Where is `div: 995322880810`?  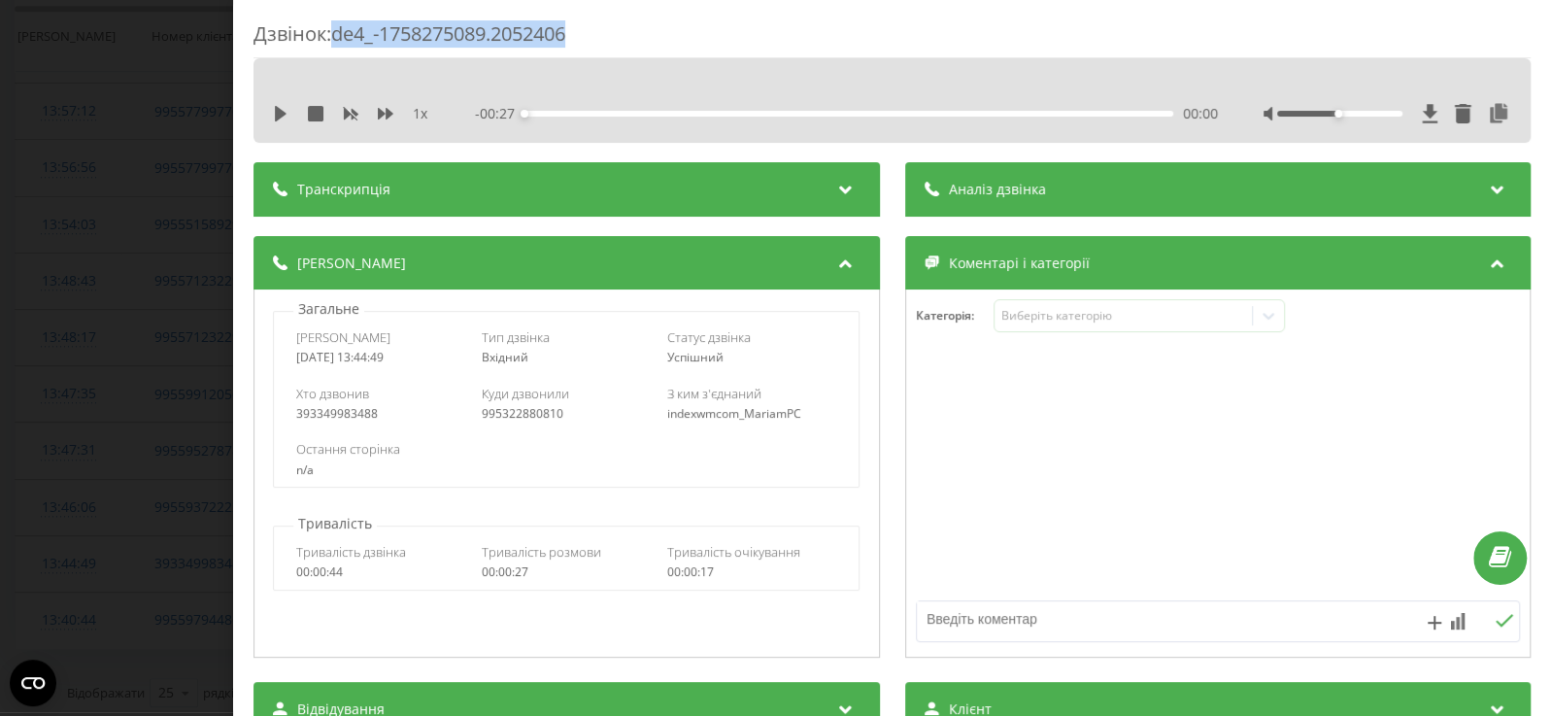 div: 995322880810 is located at coordinates (566, 414).